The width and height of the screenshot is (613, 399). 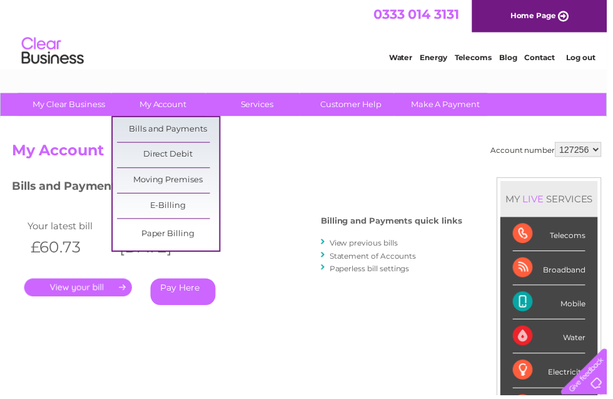 I want to click on a: Telecoms, so click(x=478, y=58).